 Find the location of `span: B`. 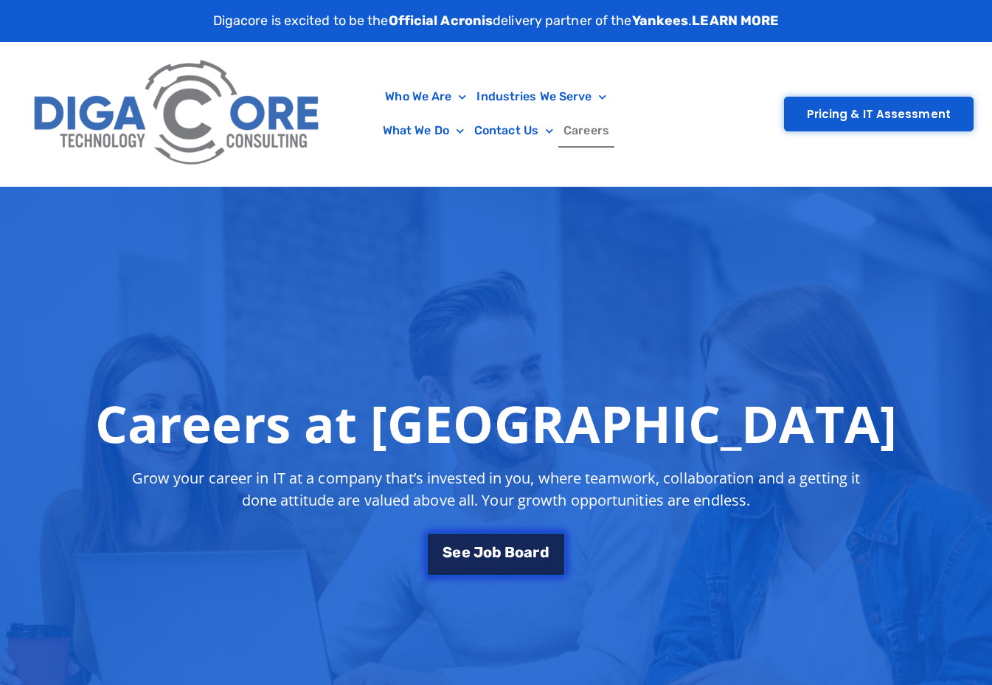

span: B is located at coordinates (510, 552).